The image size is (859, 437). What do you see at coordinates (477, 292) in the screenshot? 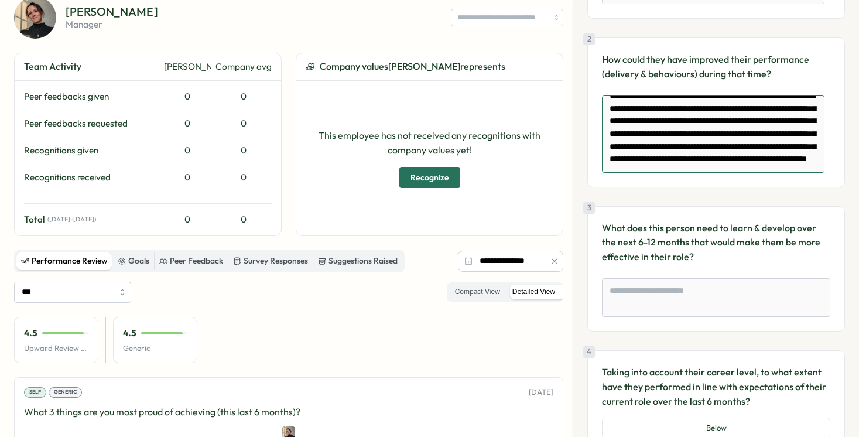
I see `label: Compact View` at bounding box center [477, 292].